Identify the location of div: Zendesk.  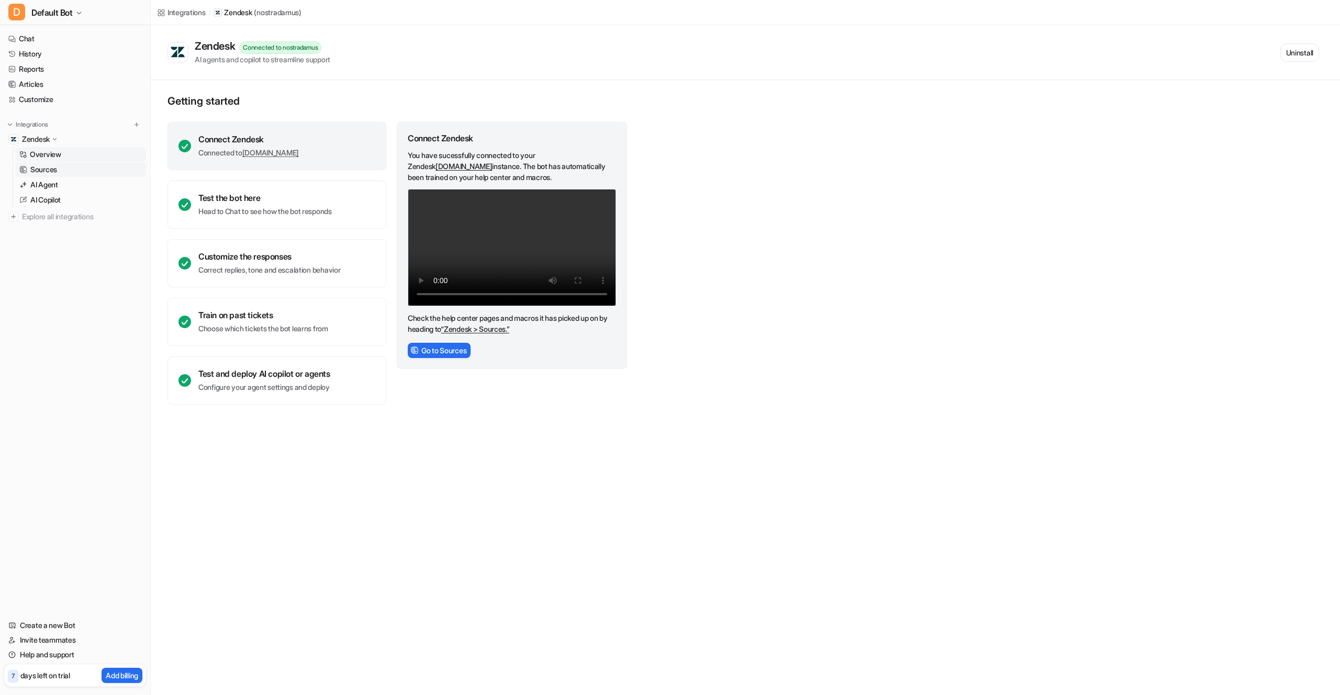
(217, 46).